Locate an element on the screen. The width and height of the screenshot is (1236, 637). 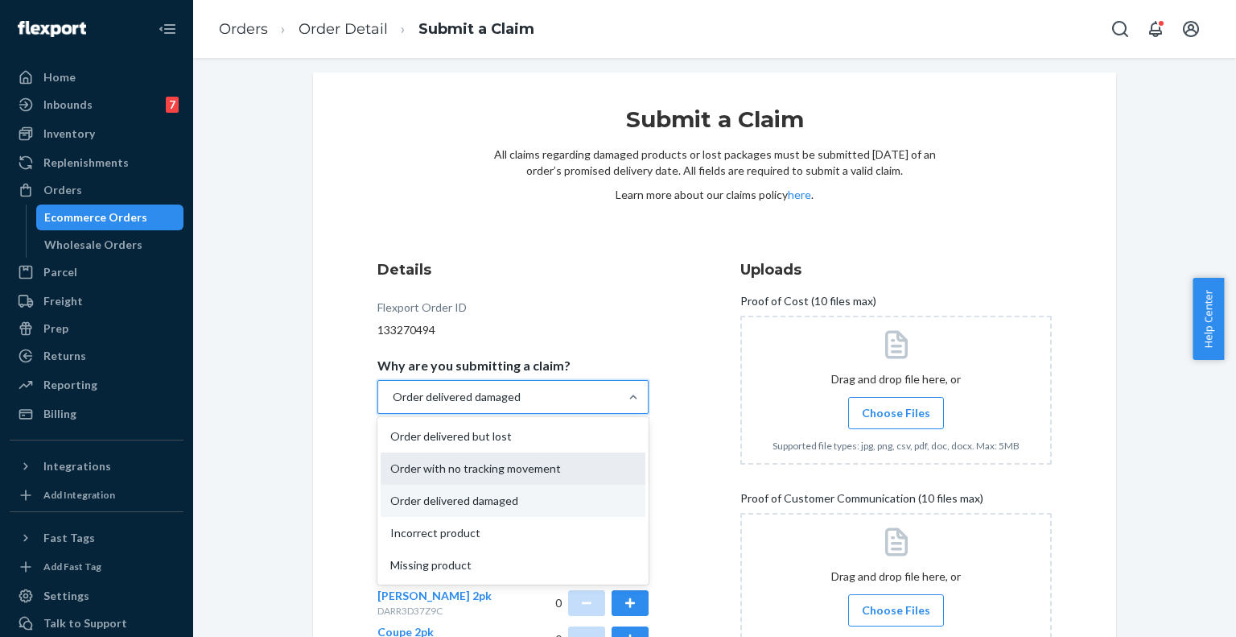
a: Returns is located at coordinates (97, 356).